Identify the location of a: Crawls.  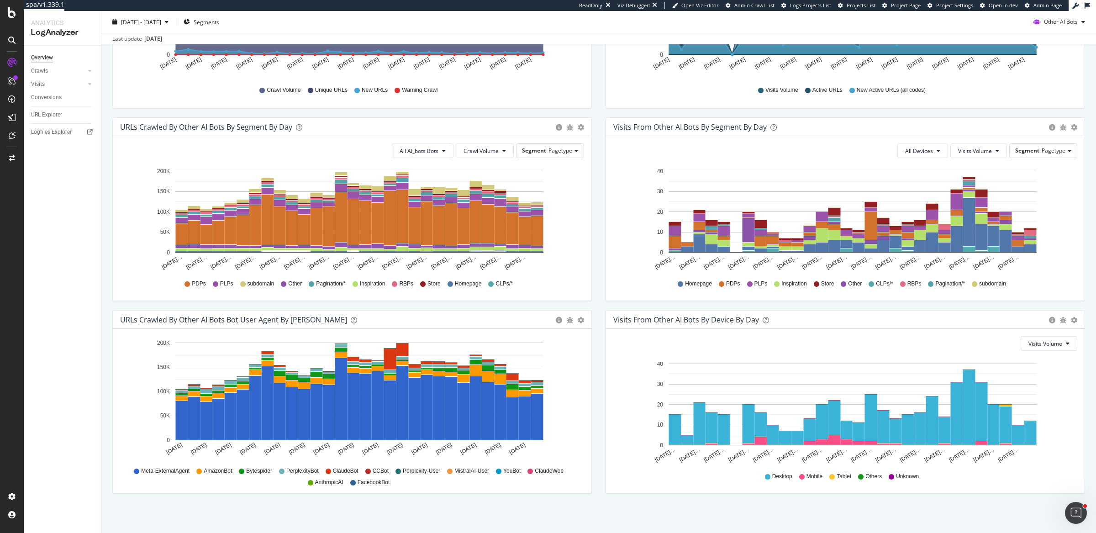
(58, 71).